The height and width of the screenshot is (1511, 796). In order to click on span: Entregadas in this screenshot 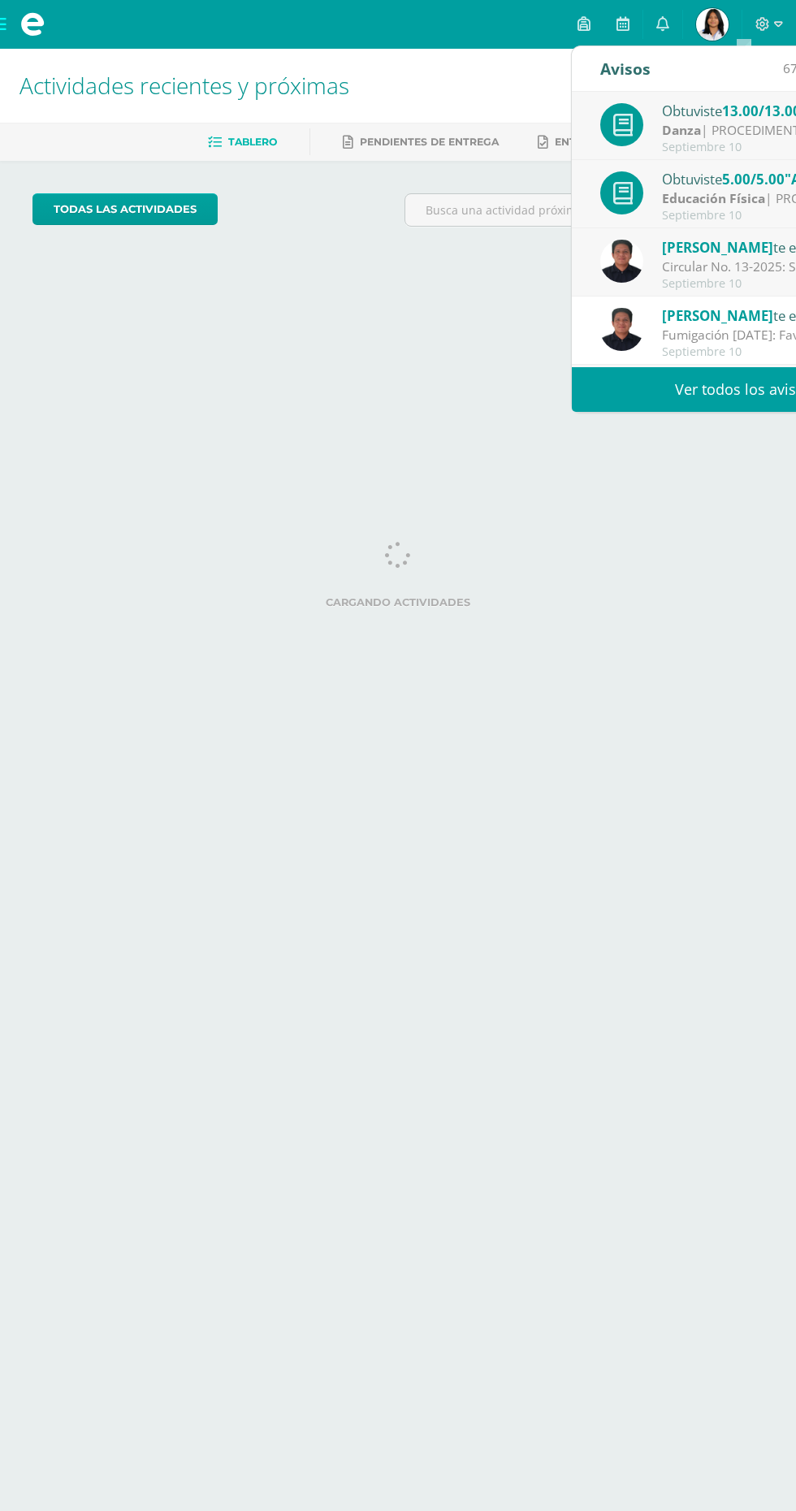, I will do `click(590, 141)`.